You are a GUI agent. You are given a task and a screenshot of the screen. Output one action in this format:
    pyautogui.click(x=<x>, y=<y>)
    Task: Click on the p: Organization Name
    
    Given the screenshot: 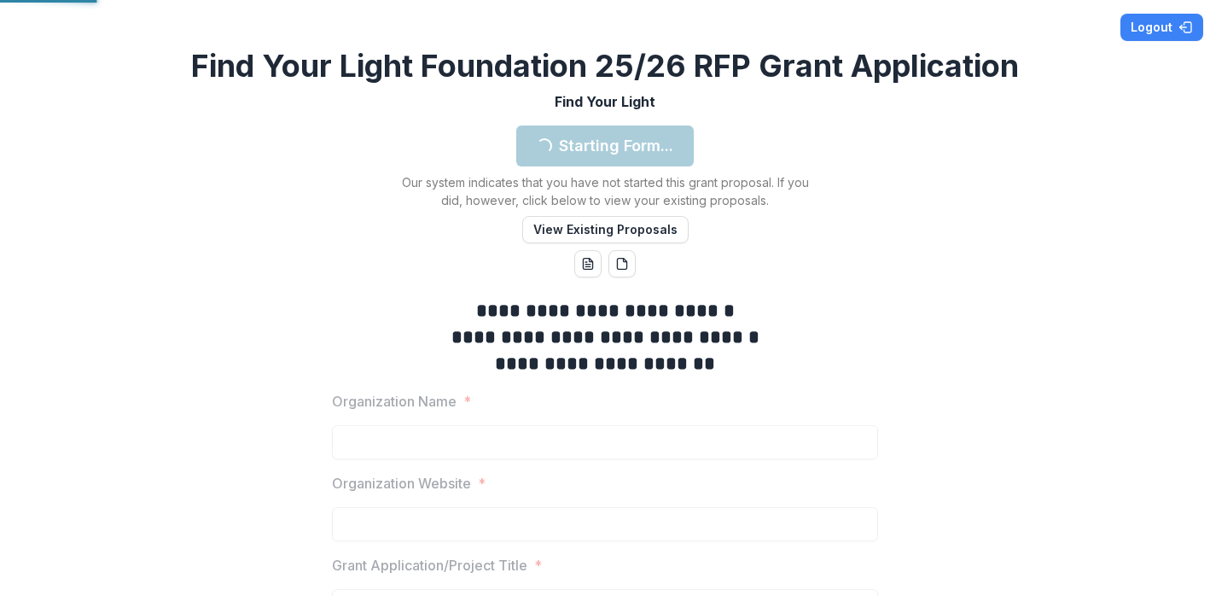 What is the action you would take?
    pyautogui.click(x=394, y=401)
    